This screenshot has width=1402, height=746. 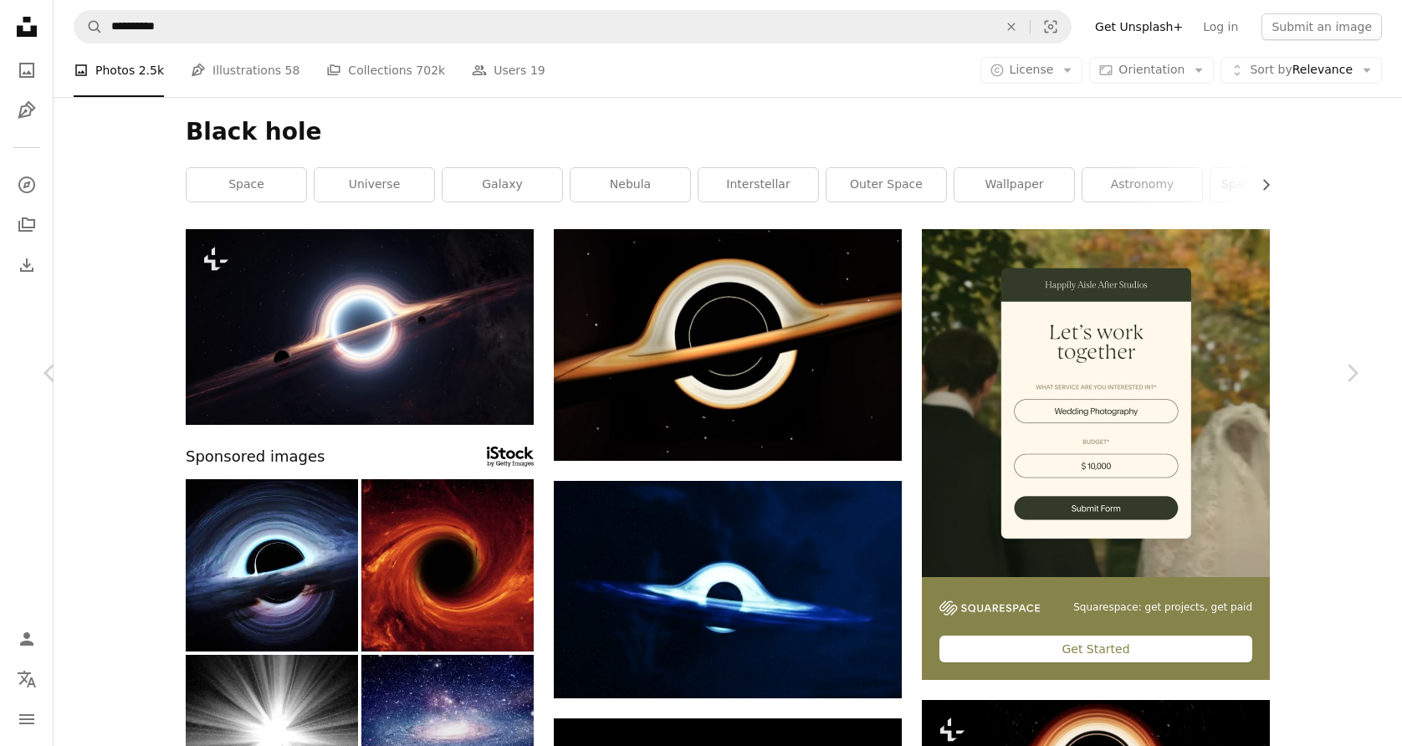 I want to click on button: scroll list to the right, so click(x=1260, y=185).